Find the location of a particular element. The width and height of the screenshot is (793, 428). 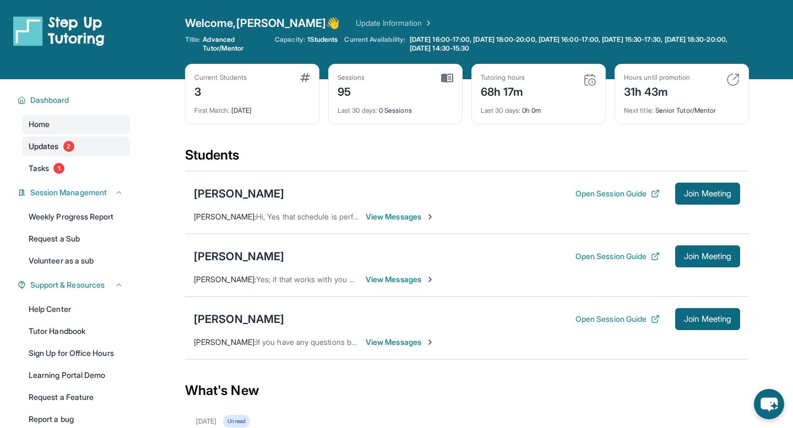

div: Sessions is located at coordinates (351, 78).